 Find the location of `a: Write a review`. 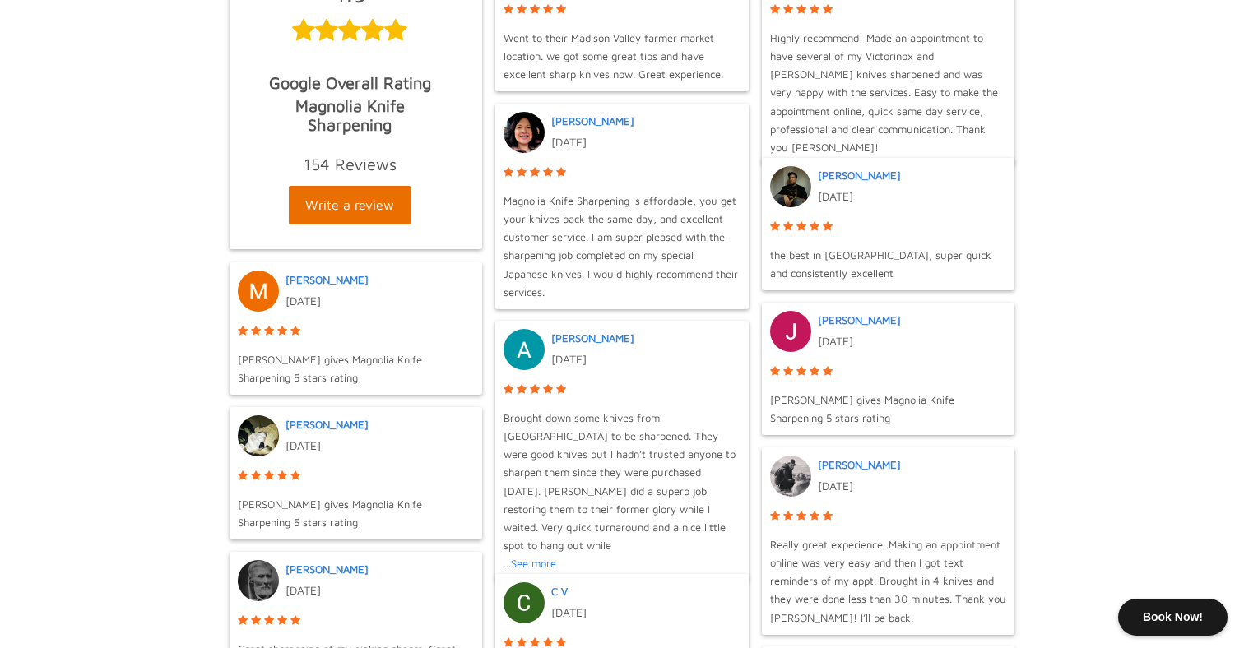

a: Write a review is located at coordinates (350, 205).